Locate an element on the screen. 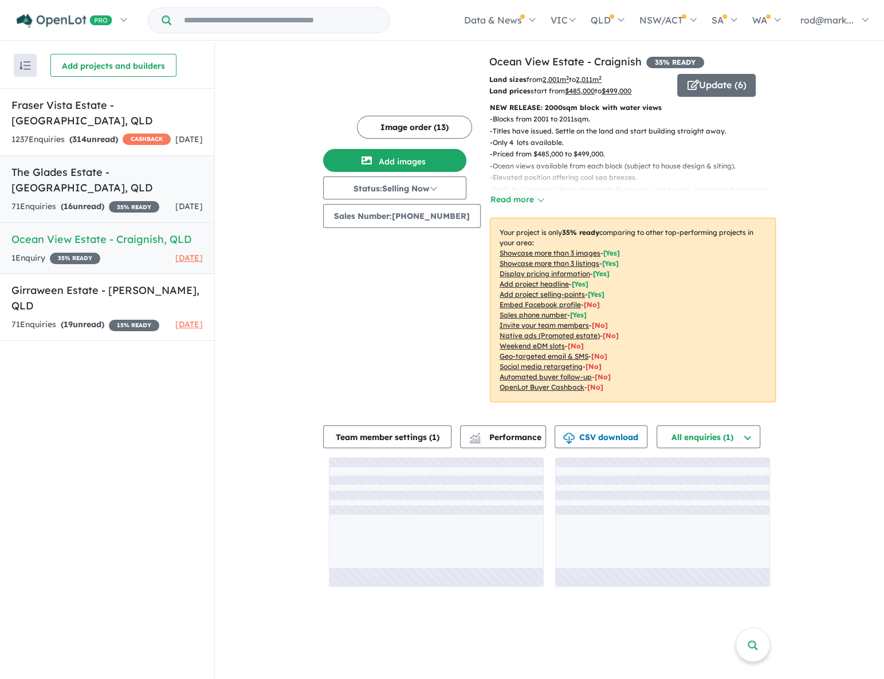  u: Geo-targeted email & SMS is located at coordinates (543, 356).